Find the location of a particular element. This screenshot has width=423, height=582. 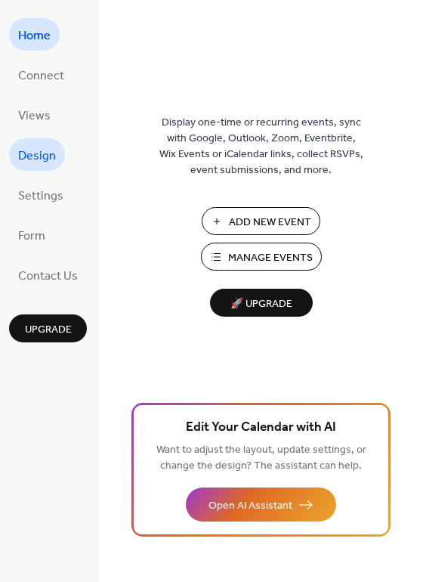

a: Form is located at coordinates (32, 234).